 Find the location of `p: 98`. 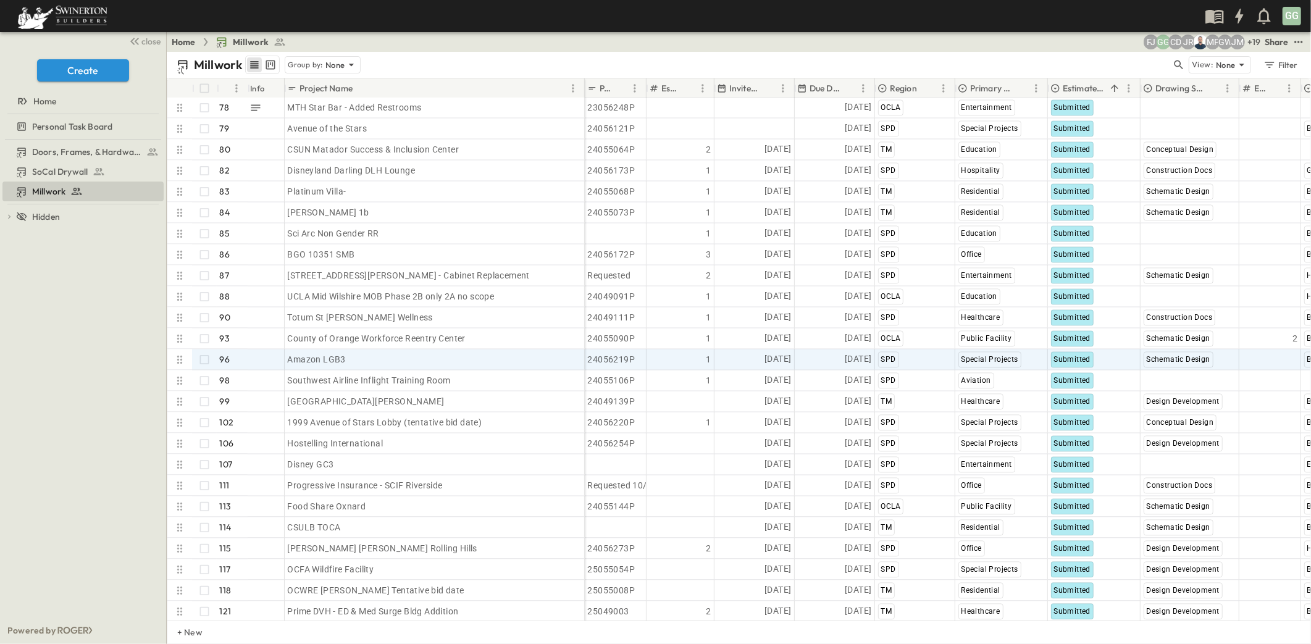

p: 98 is located at coordinates (225, 381).